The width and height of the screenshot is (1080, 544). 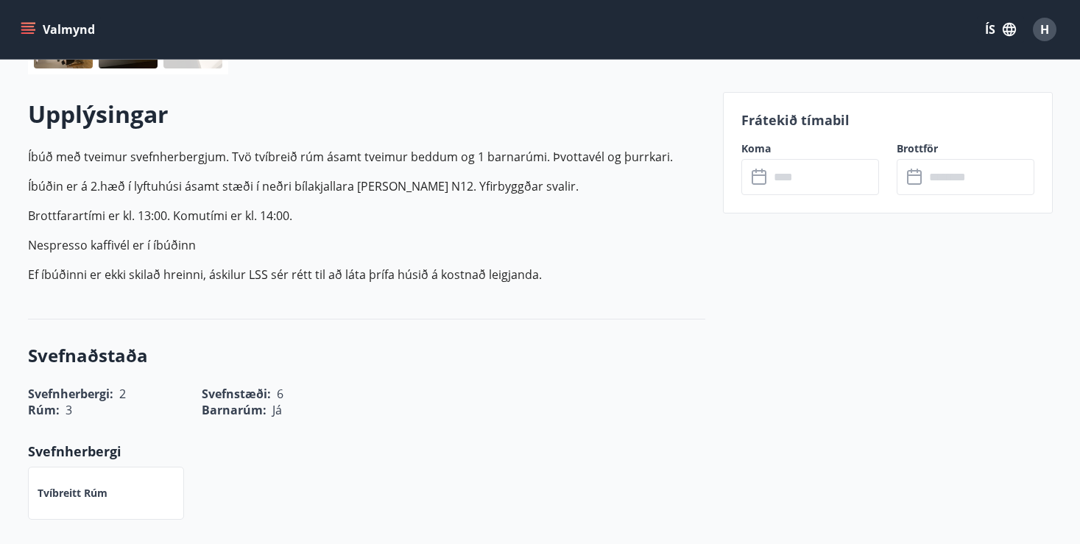 I want to click on span: Já, so click(x=277, y=410).